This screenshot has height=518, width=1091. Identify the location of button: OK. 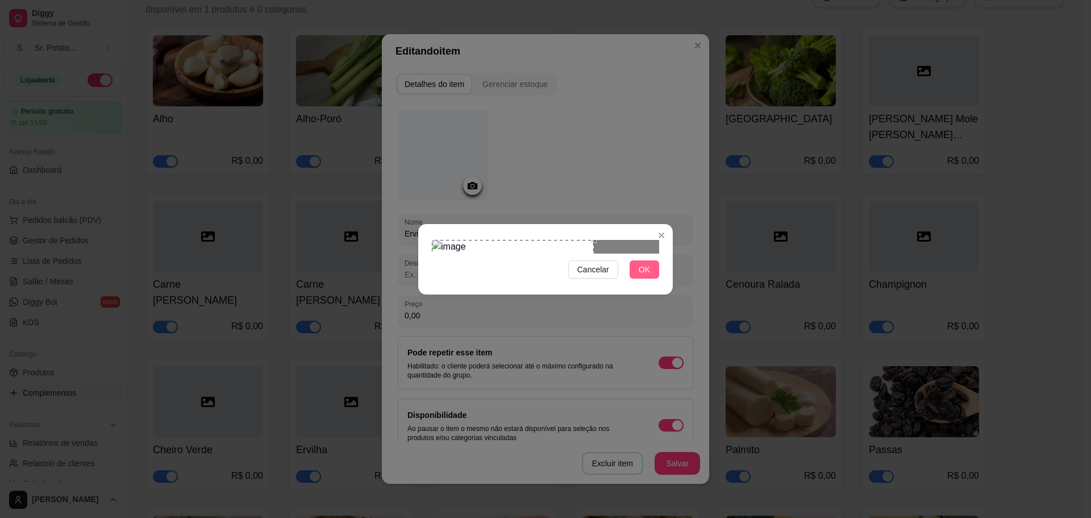
(644, 269).